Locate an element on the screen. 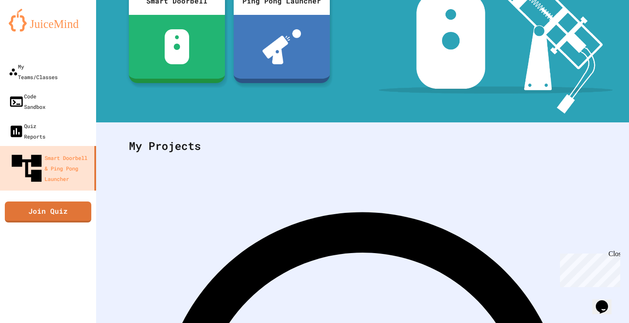 The image size is (629, 323). div: Smart Doorbell & Ping Pong Launcher is located at coordinates (50, 168).